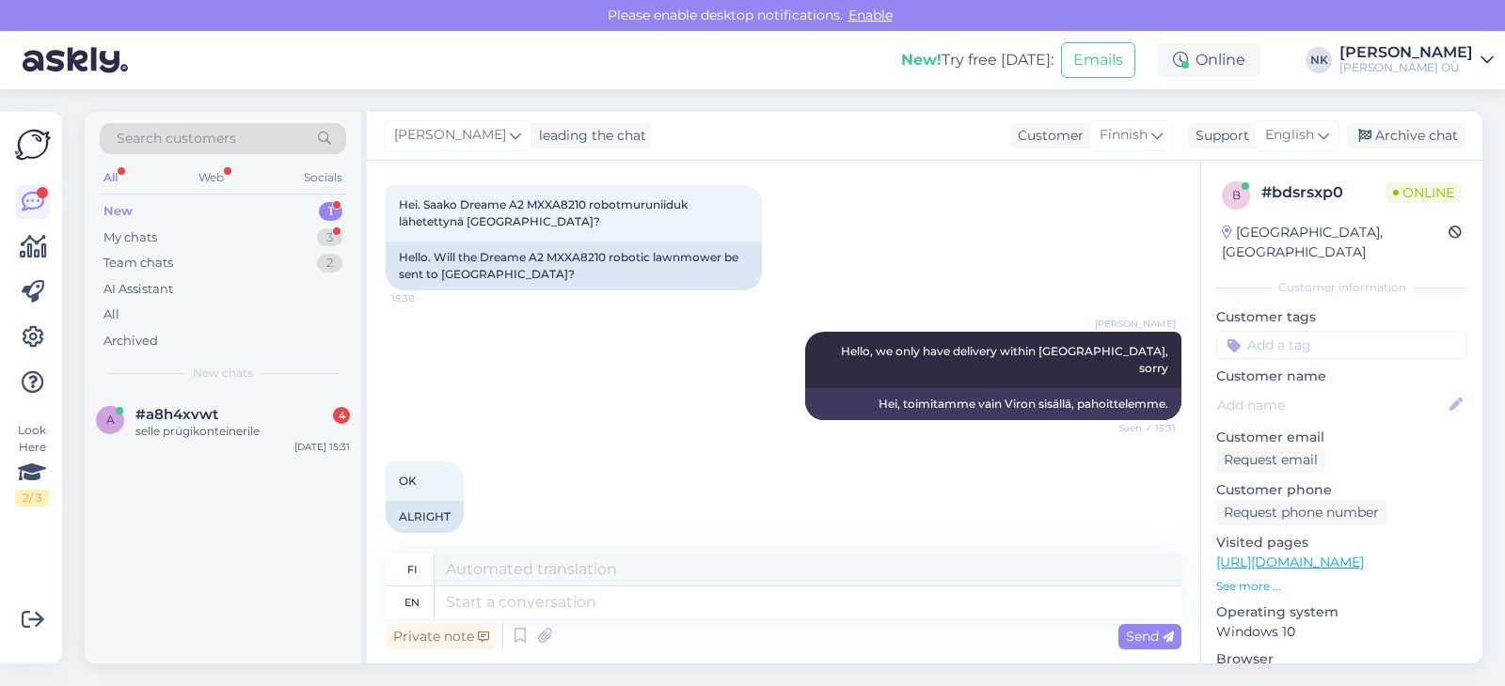 This screenshot has height=686, width=1505. I want to click on div: 1, so click(330, 212).